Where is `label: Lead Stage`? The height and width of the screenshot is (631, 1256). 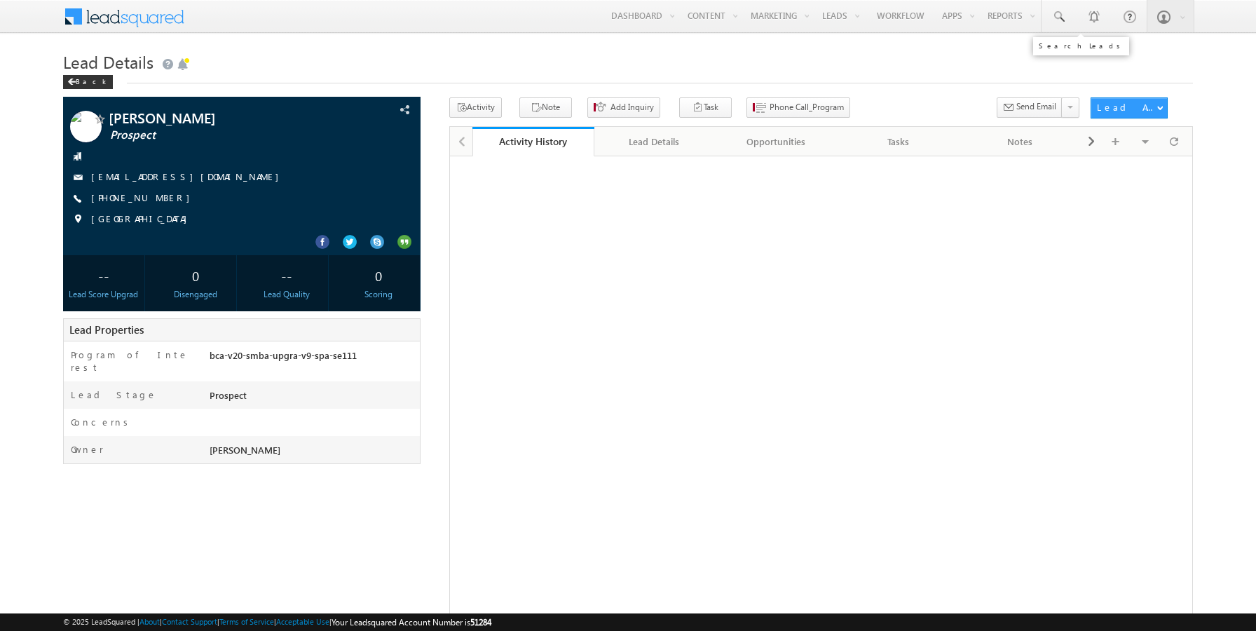
label: Lead Stage is located at coordinates (114, 395).